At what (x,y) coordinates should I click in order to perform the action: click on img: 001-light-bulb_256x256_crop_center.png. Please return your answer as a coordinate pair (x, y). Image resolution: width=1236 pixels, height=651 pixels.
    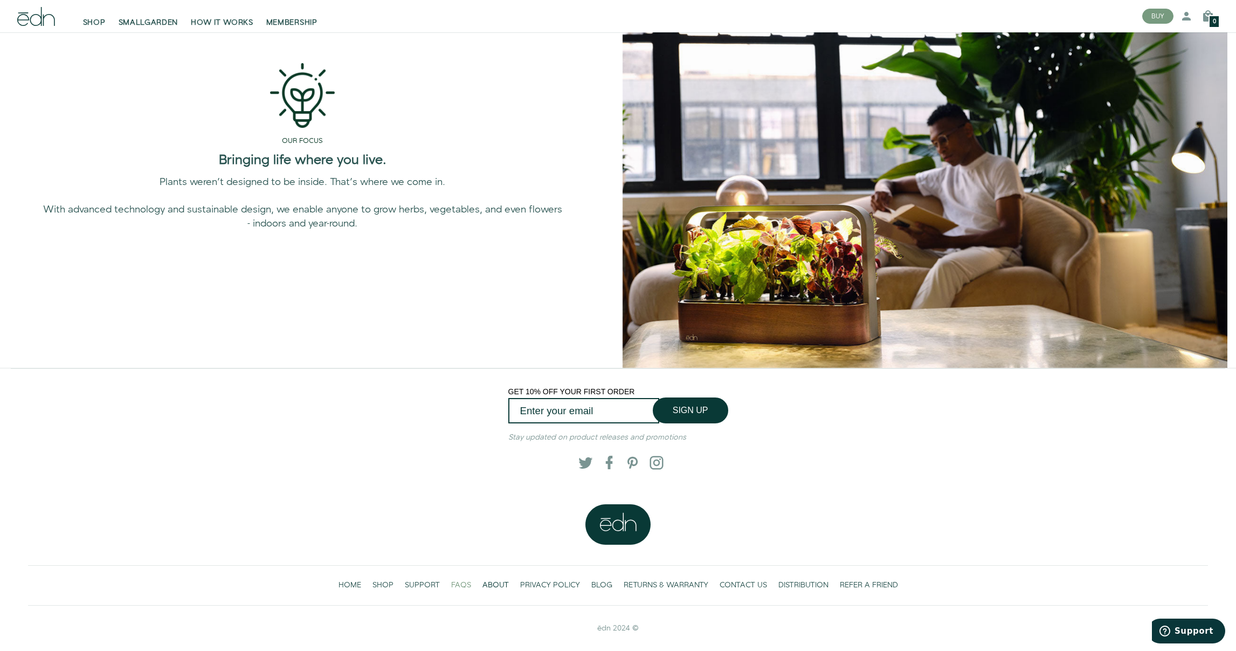
    Looking at the image, I should click on (302, 95).